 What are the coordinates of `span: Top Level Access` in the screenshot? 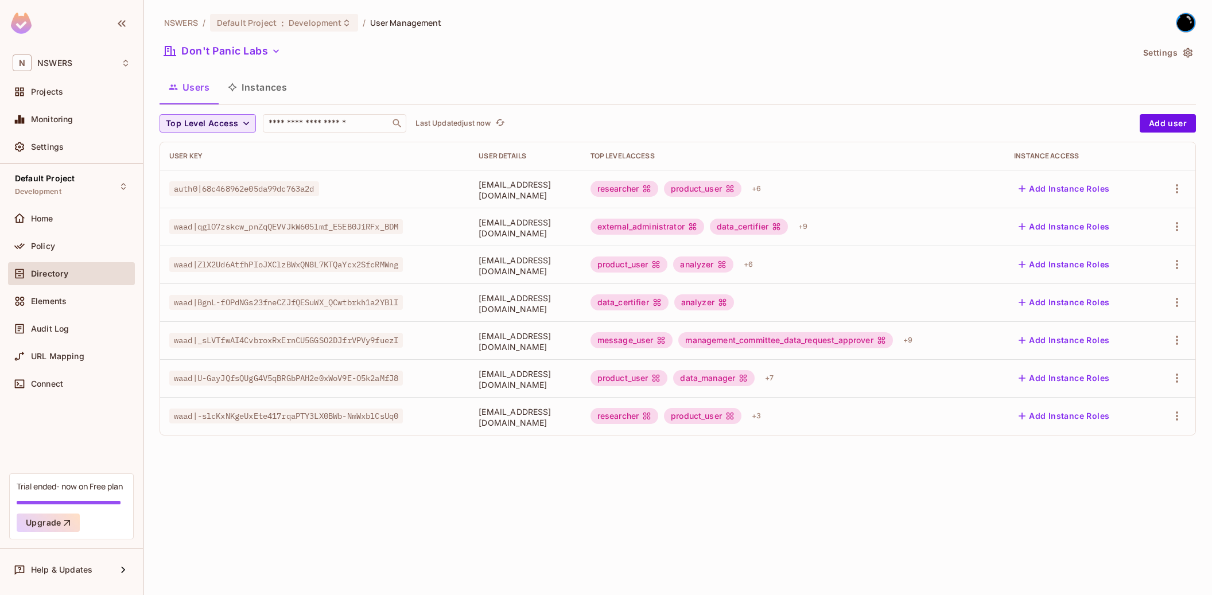 It's located at (202, 123).